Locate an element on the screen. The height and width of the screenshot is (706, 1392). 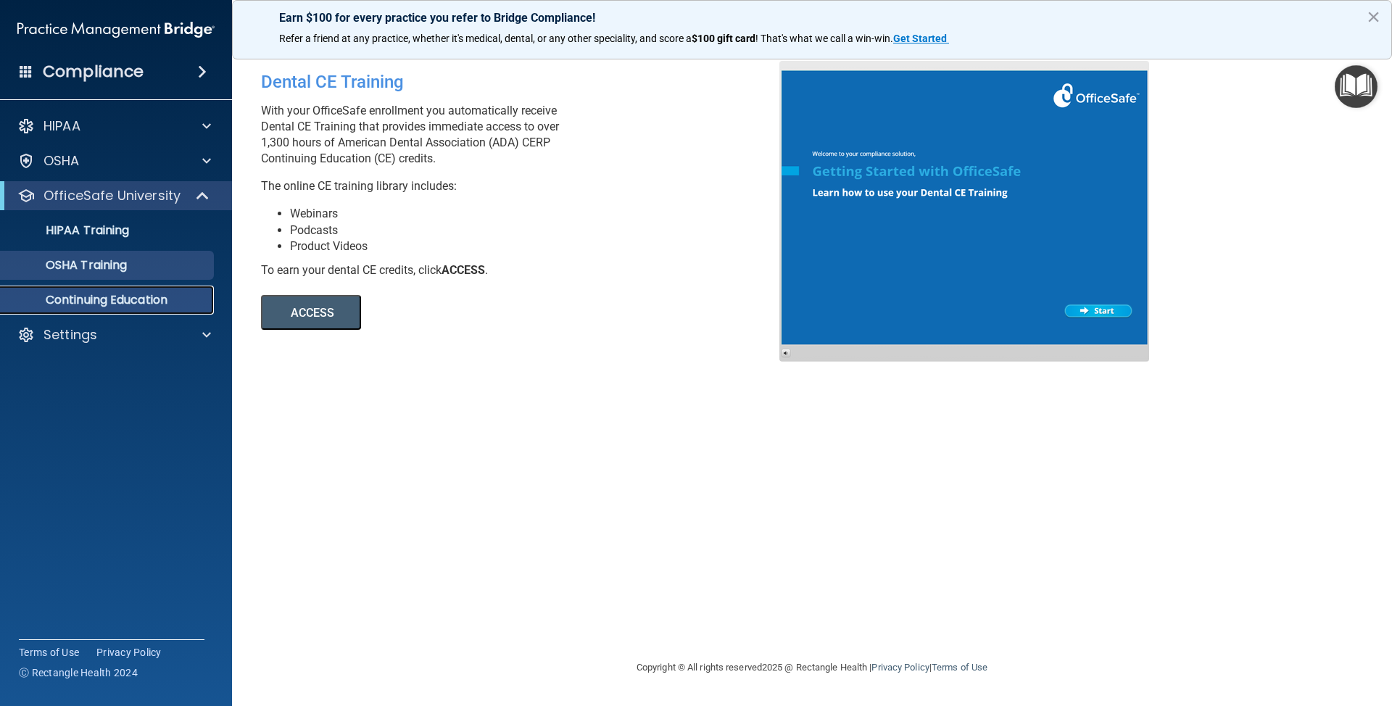
a: OfficeSafe University is located at coordinates (114, 196).